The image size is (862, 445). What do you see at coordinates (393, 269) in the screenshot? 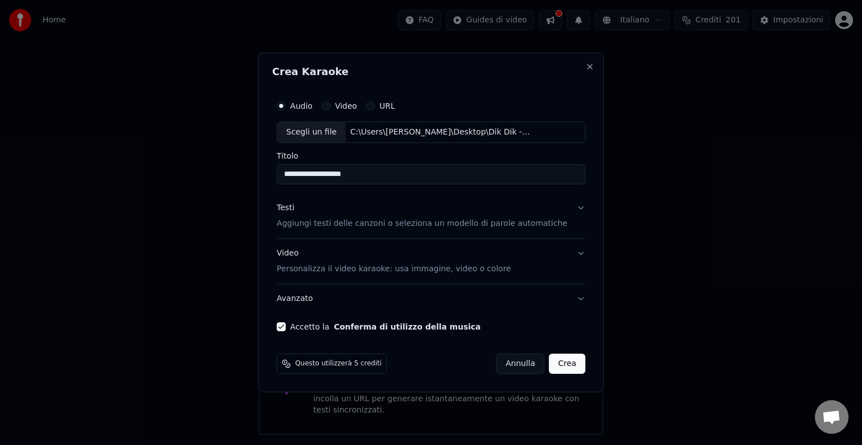
I see `p: Personalizza il video karaoke: usa immagine, video o colore` at bounding box center [393, 269].